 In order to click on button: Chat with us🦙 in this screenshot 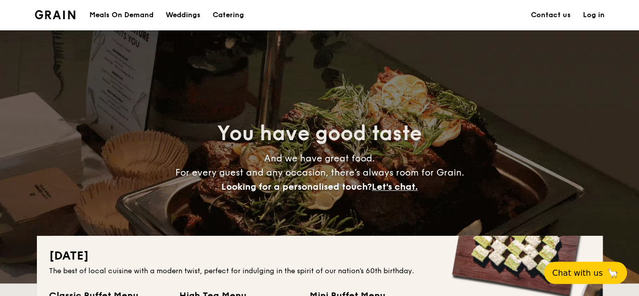, I will do `click(586, 272)`.